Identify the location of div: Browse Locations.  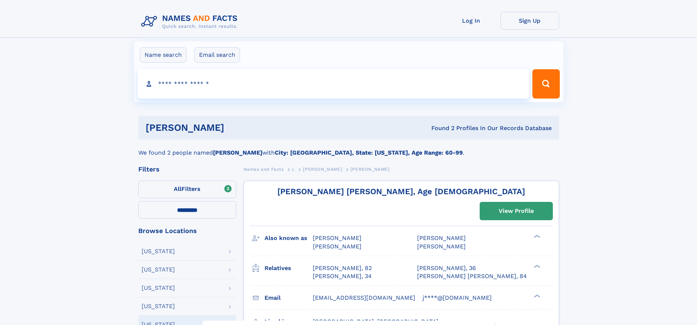
(187, 231).